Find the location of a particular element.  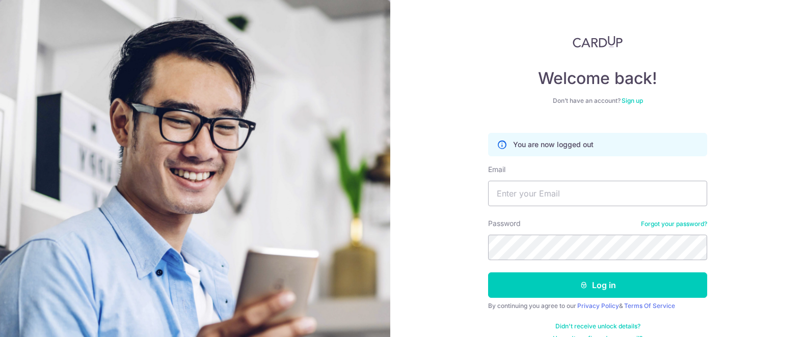

img: CardUp Logo is located at coordinates (598, 42).